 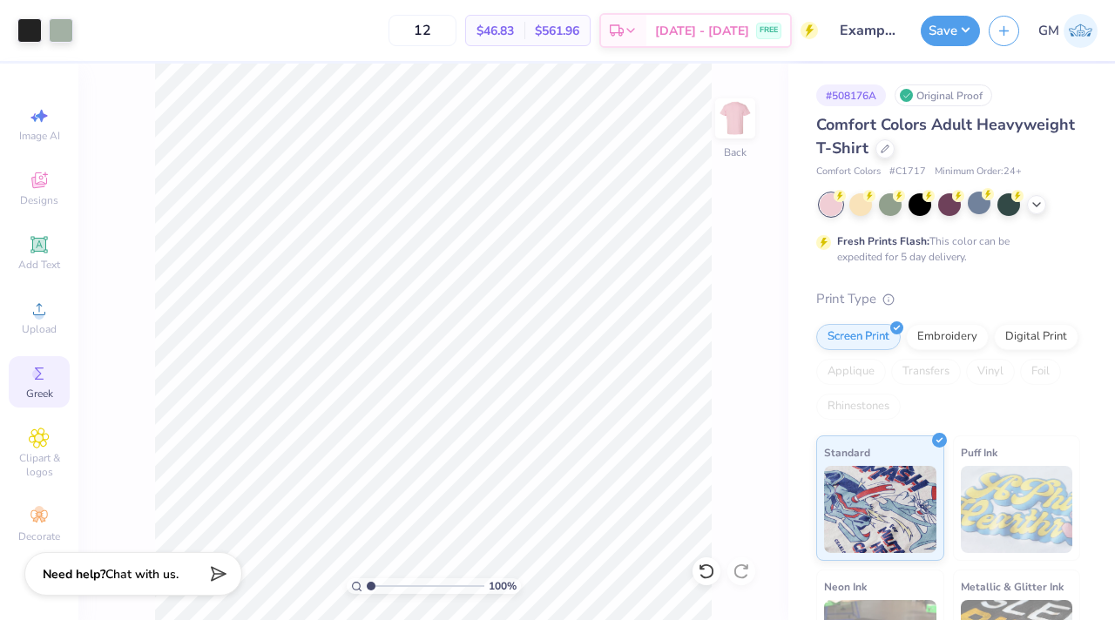 What do you see at coordinates (944, 249) in the screenshot?
I see `div: This color can be expedited for 5 day delivery.` at bounding box center [944, 249].